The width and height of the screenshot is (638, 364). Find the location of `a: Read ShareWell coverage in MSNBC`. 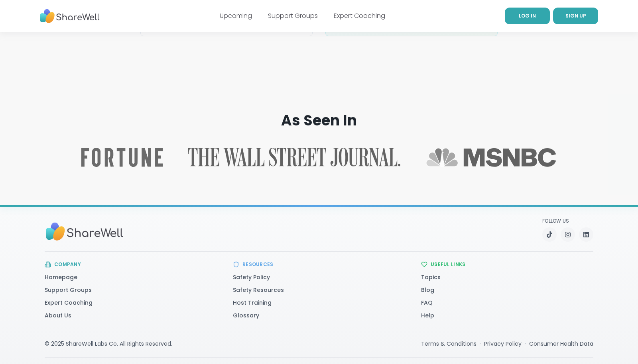

a: Read ShareWell coverage in MSNBC is located at coordinates (491, 157).